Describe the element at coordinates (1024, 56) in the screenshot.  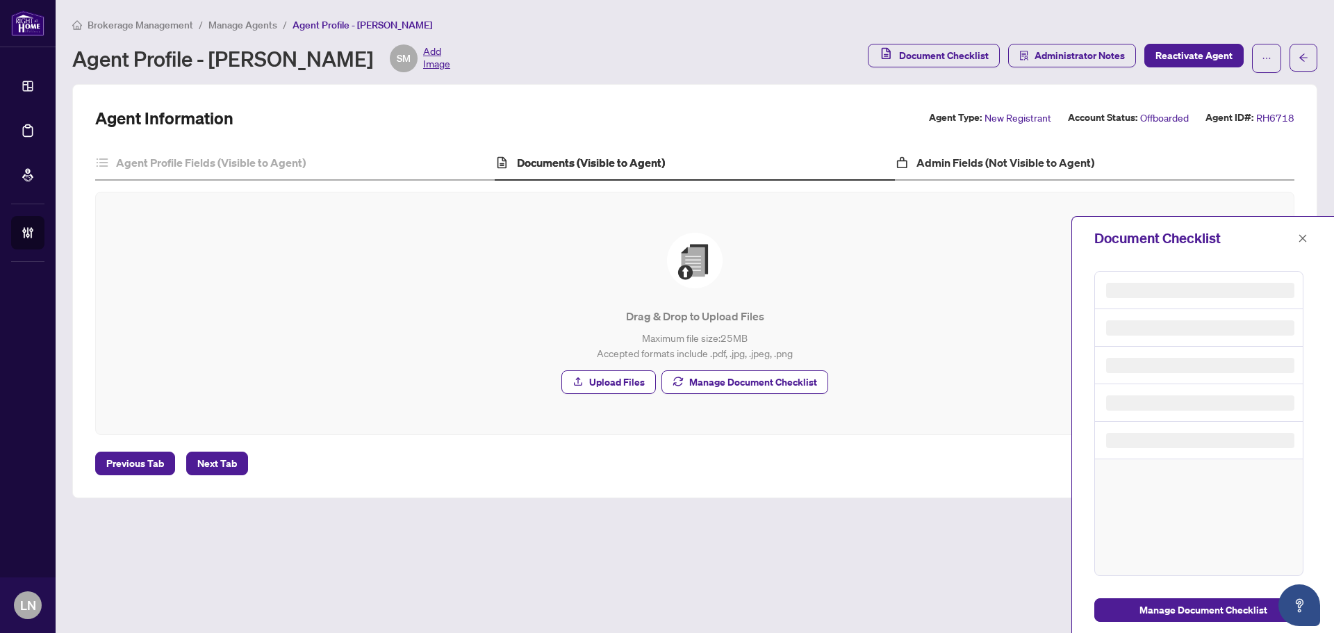
I see `span: solution` at that location.